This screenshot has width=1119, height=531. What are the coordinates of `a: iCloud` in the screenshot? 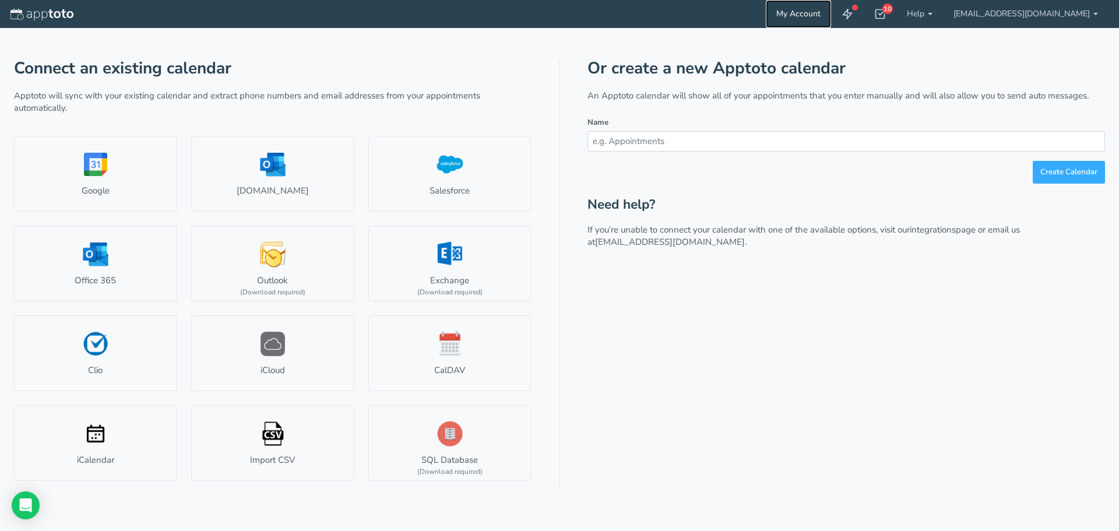 It's located at (273, 353).